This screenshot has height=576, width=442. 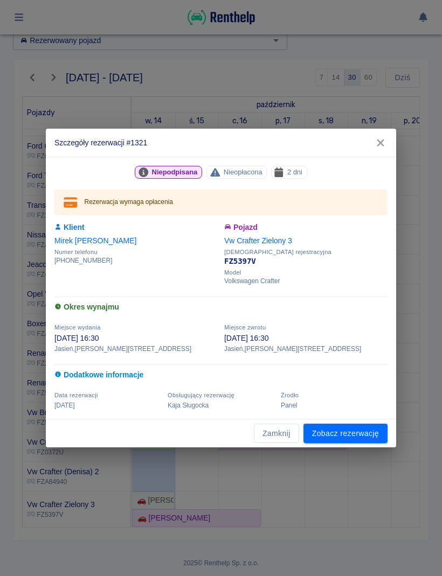 What do you see at coordinates (136, 252) in the screenshot?
I see `span: Numer telefonu` at bounding box center [136, 252].